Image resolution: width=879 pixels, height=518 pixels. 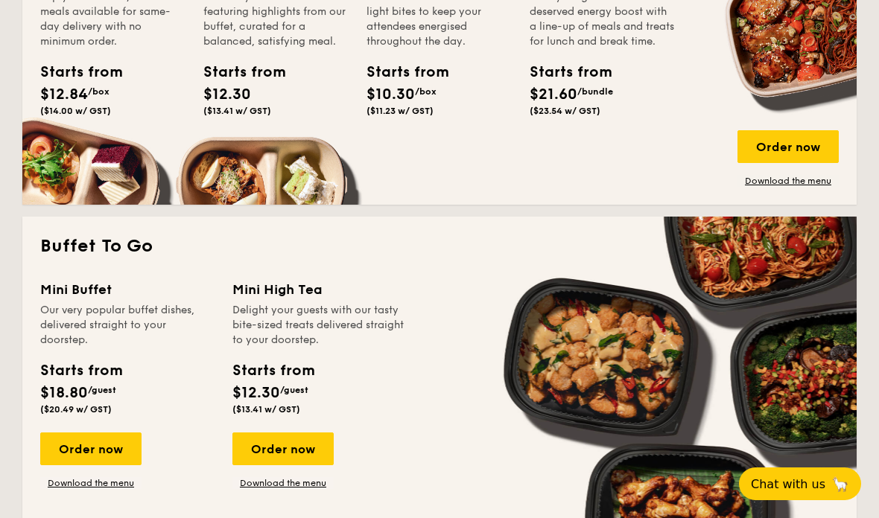 I want to click on span: $10.30, so click(x=390, y=95).